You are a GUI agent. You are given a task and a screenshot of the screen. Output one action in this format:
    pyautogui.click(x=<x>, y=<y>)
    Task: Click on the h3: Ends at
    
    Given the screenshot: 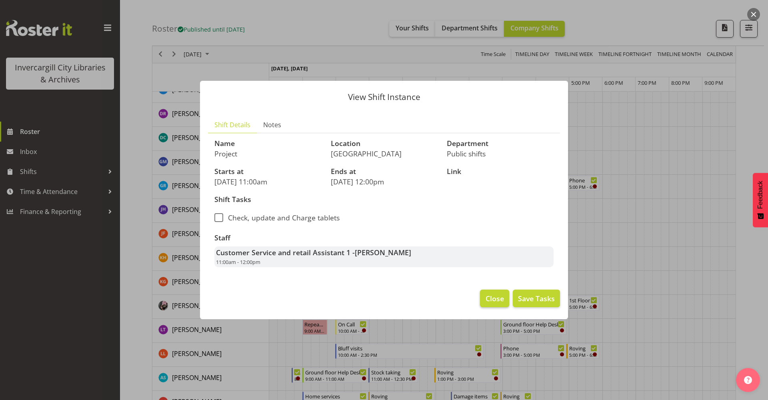 What is the action you would take?
    pyautogui.click(x=384, y=172)
    